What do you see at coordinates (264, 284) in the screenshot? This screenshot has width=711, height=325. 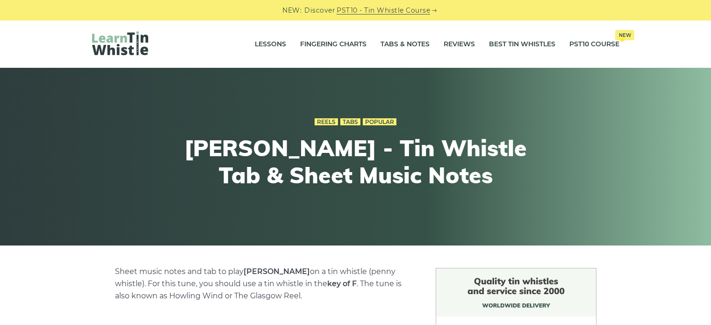 I see `p: Sheet music notes and tab to play on a tin whistle (penny whistle). For this tune, you should use...` at bounding box center [264, 284].